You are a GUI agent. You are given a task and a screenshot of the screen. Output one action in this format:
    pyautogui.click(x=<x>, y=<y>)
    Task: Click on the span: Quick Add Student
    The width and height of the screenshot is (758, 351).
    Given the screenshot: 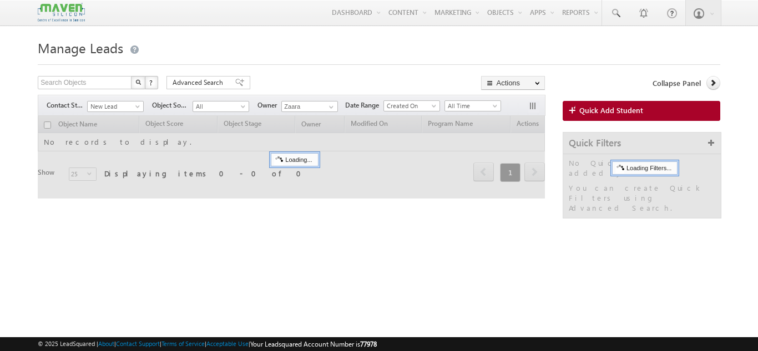 What is the action you would take?
    pyautogui.click(x=611, y=110)
    